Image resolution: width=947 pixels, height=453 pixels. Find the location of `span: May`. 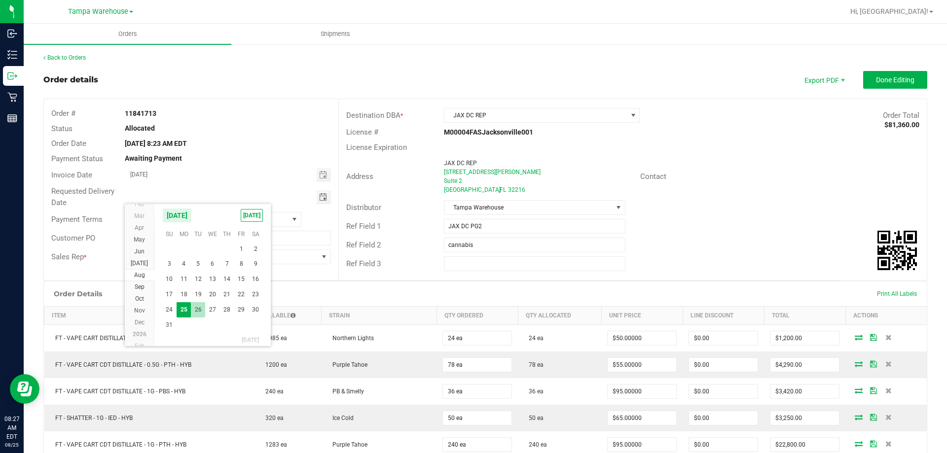

span: May is located at coordinates (139, 240).